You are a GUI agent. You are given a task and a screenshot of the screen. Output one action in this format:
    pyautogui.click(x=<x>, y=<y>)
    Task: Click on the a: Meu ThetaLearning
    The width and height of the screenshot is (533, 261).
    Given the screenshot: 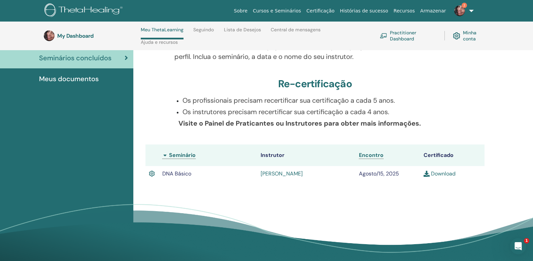 What is the action you would take?
    pyautogui.click(x=162, y=33)
    